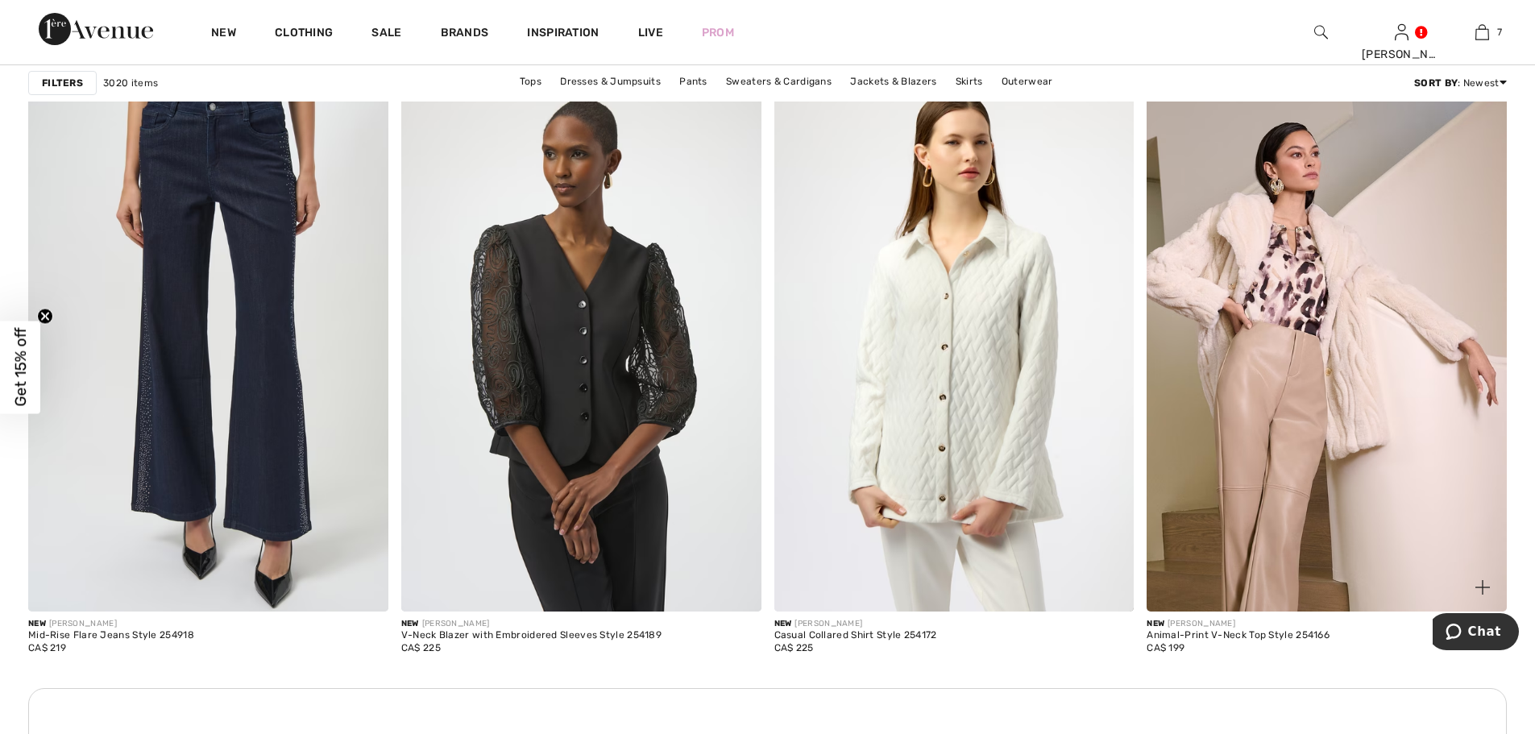 The width and height of the screenshot is (1535, 734). I want to click on button: Close teaser, so click(45, 316).